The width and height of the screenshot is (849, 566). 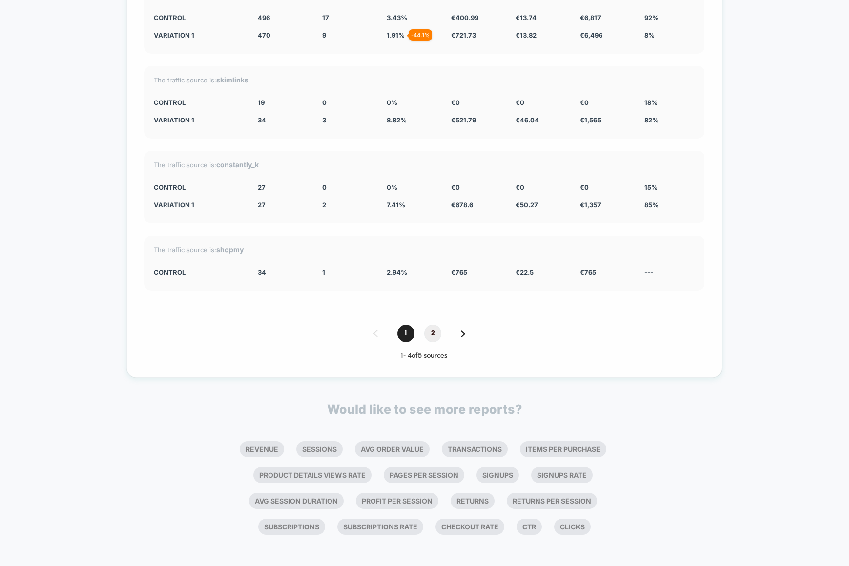 What do you see at coordinates (590, 120) in the screenshot?
I see `span: € 1,565` at bounding box center [590, 120].